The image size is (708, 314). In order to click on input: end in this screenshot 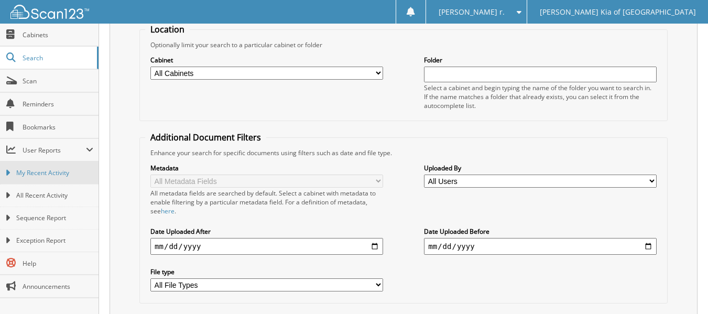, I will do `click(540, 246)`.